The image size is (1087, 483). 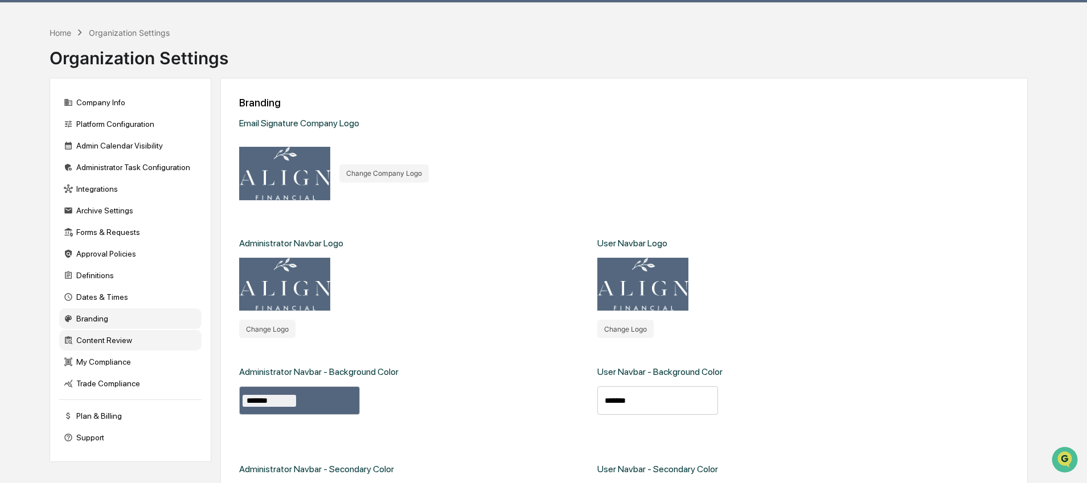 I want to click on button: See all, so click(x=192, y=131).